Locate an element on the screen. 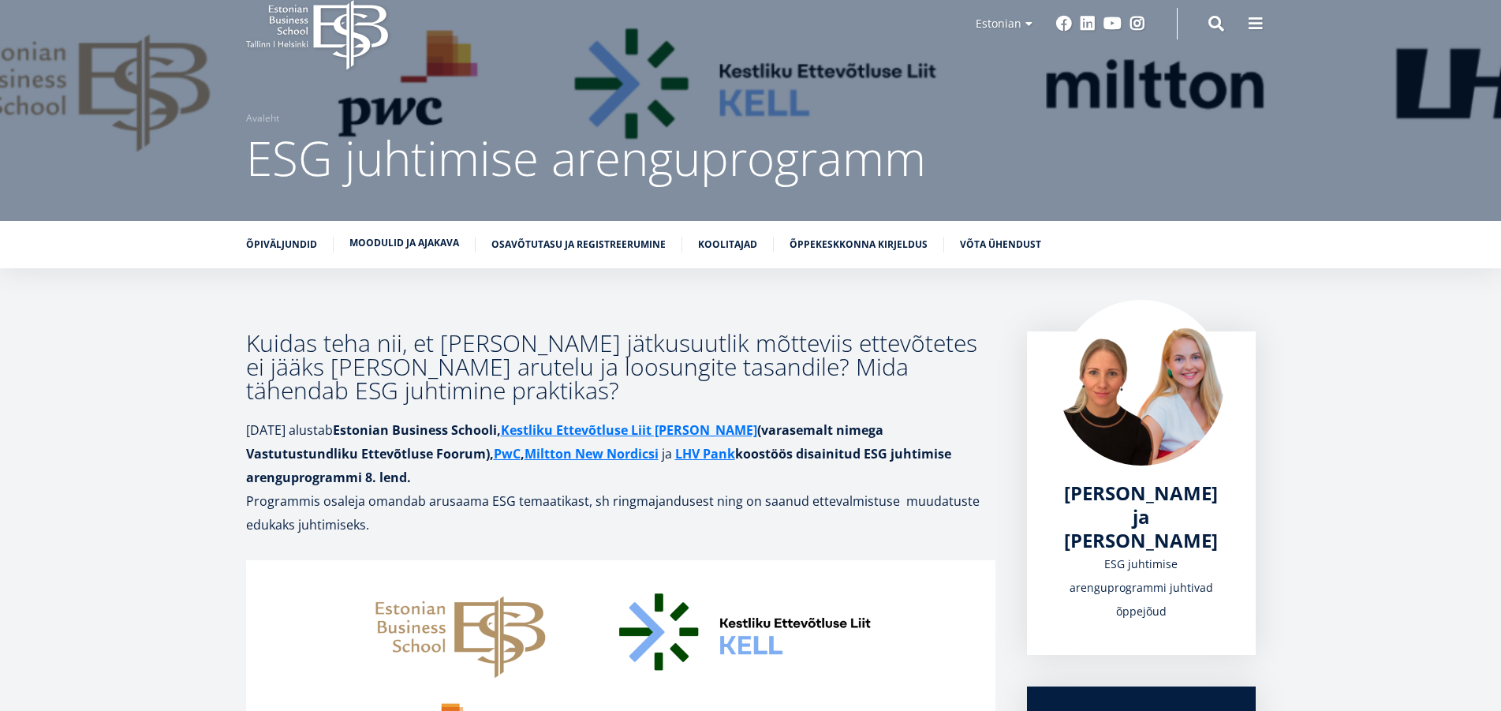 The image size is (1501, 711). p: Programmis osaleja omandab arusaama ESG temaatikast, sh ringmajandusest ning on saanud ettevalmis... is located at coordinates (621, 513).